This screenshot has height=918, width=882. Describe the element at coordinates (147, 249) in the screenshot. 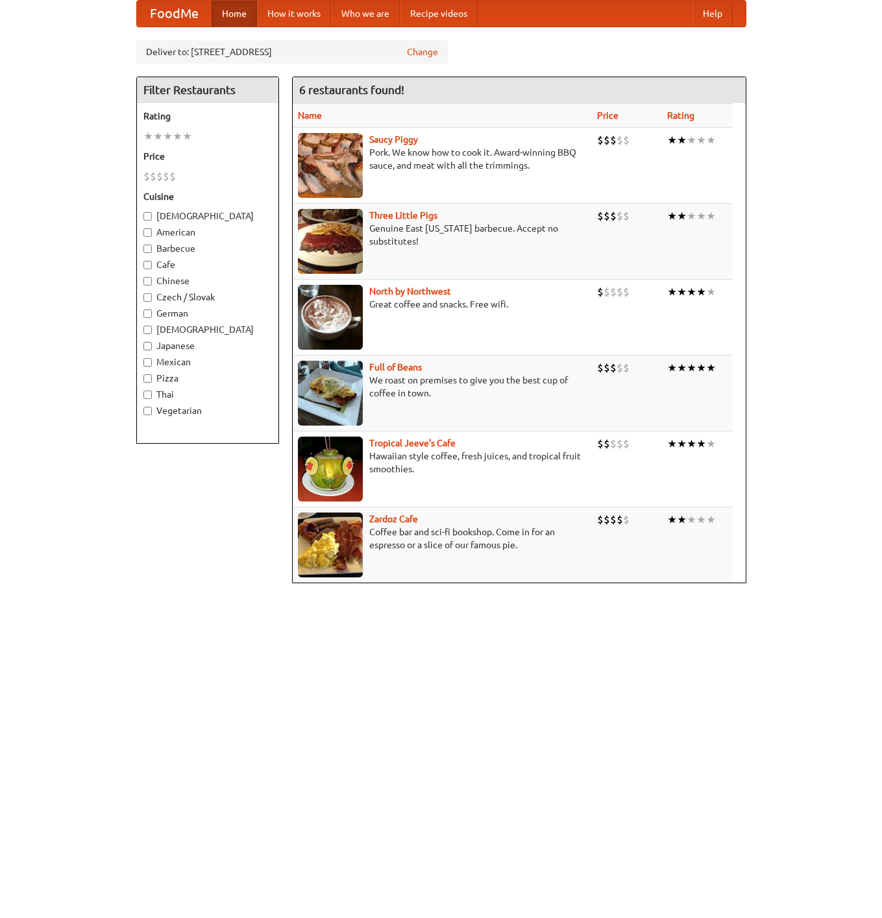

I see `input: Barbecue` at that location.